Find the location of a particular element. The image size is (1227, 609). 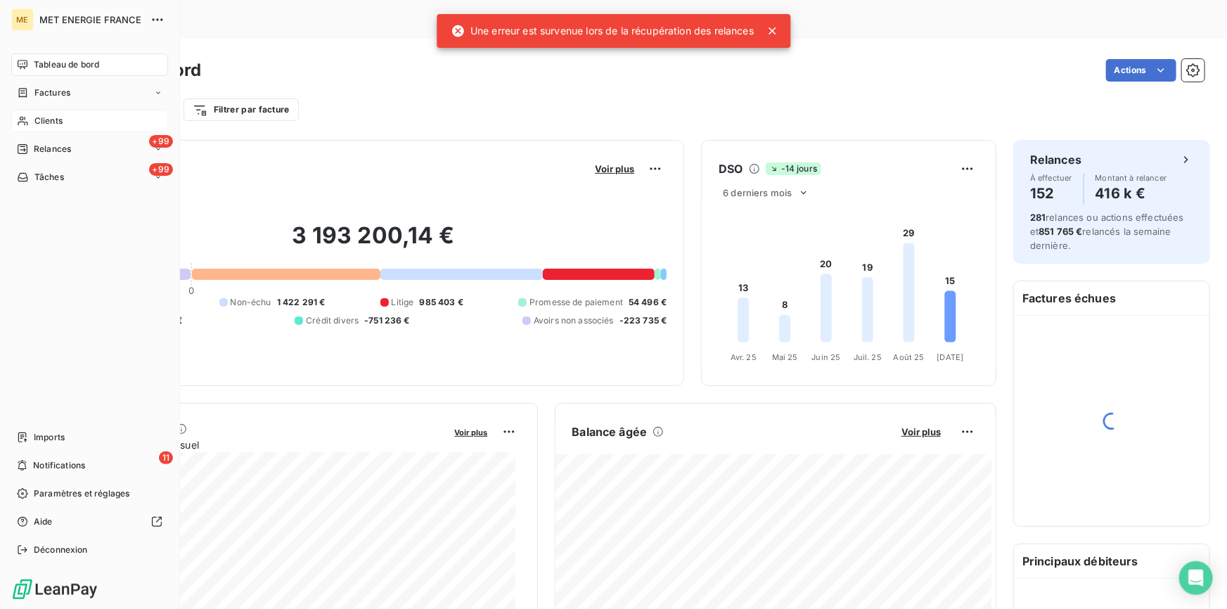

span: 0 is located at coordinates (191, 290).